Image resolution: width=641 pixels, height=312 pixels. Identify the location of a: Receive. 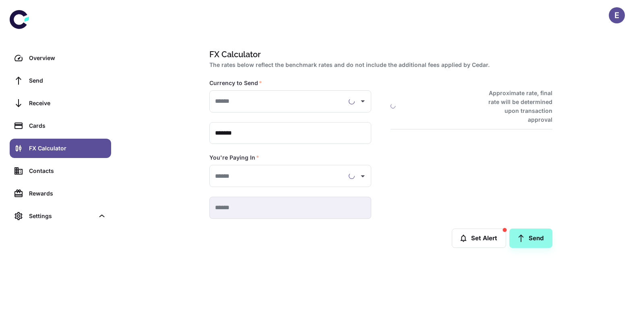
(60, 103).